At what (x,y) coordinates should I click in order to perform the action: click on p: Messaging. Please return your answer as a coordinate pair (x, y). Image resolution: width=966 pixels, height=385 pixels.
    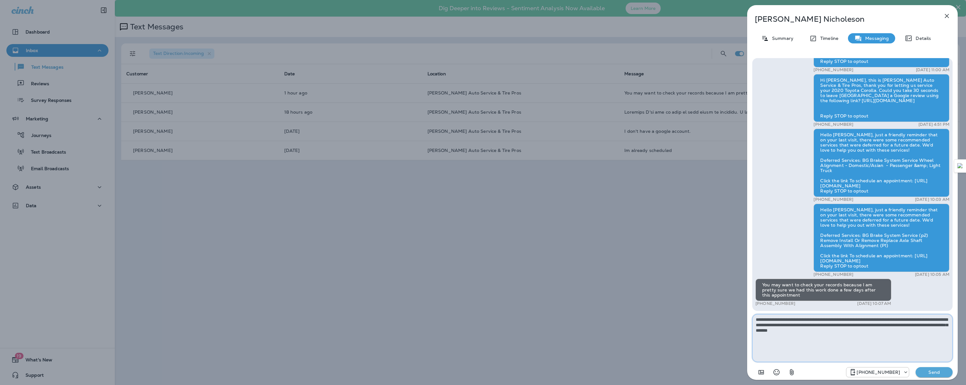
    Looking at the image, I should click on (875, 38).